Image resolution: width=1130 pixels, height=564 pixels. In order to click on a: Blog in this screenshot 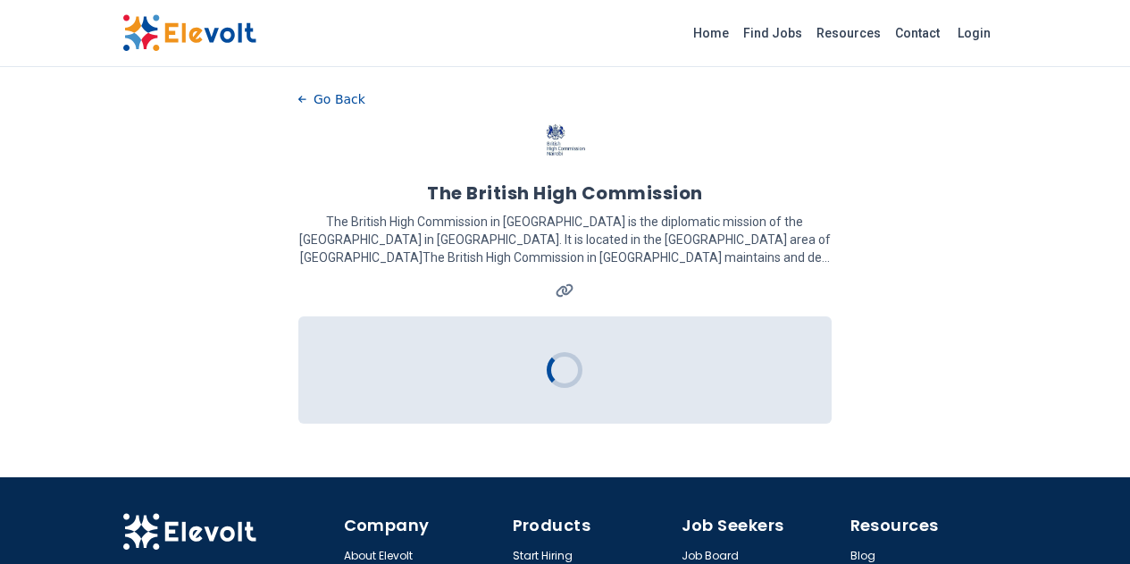, I will do `click(863, 556)`.